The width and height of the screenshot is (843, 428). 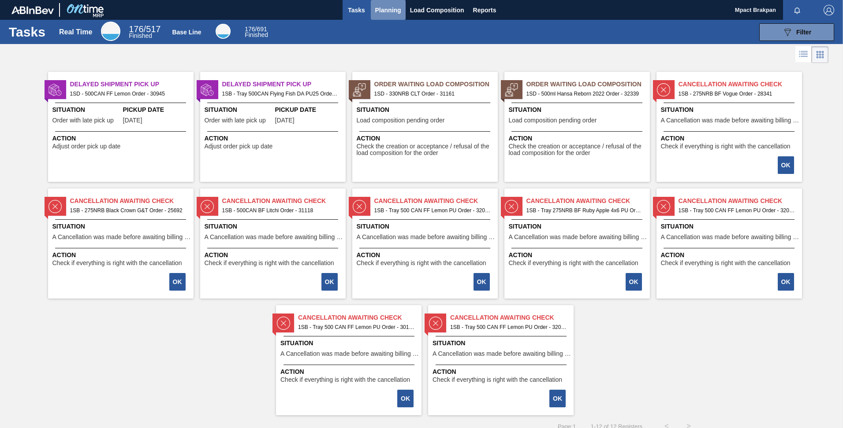 I want to click on span: 1SD - 500ml Hansa Reborn 2022 Order - 32339, so click(x=584, y=94).